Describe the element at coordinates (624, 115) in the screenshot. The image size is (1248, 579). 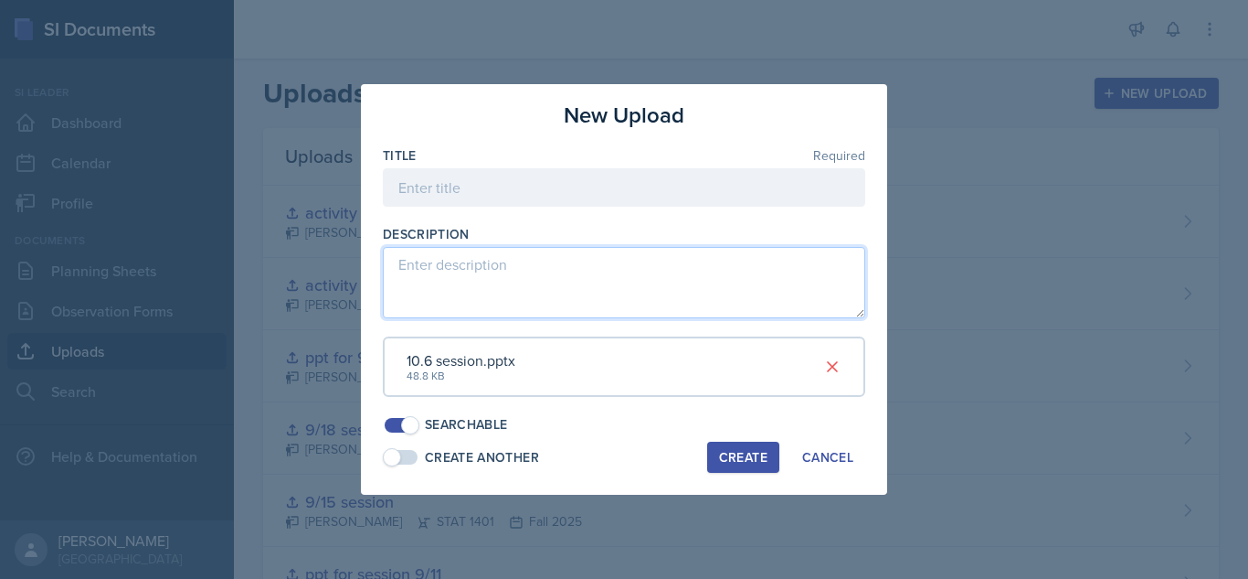
I see `h3: New Upload` at that location.